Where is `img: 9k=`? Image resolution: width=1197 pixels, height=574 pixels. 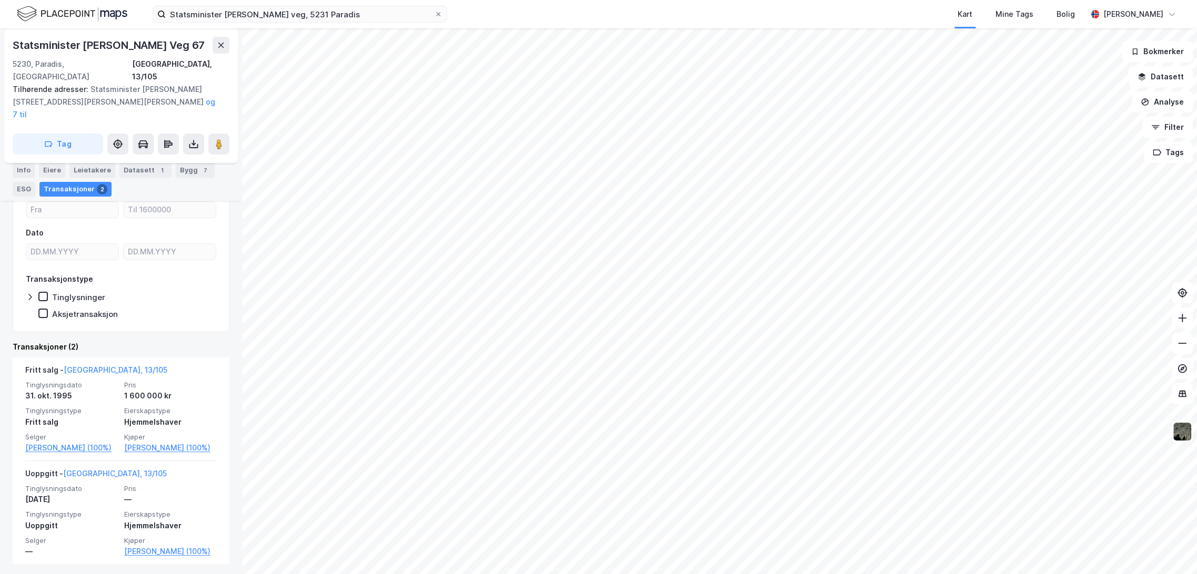 img: 9k= is located at coordinates (1182, 432).